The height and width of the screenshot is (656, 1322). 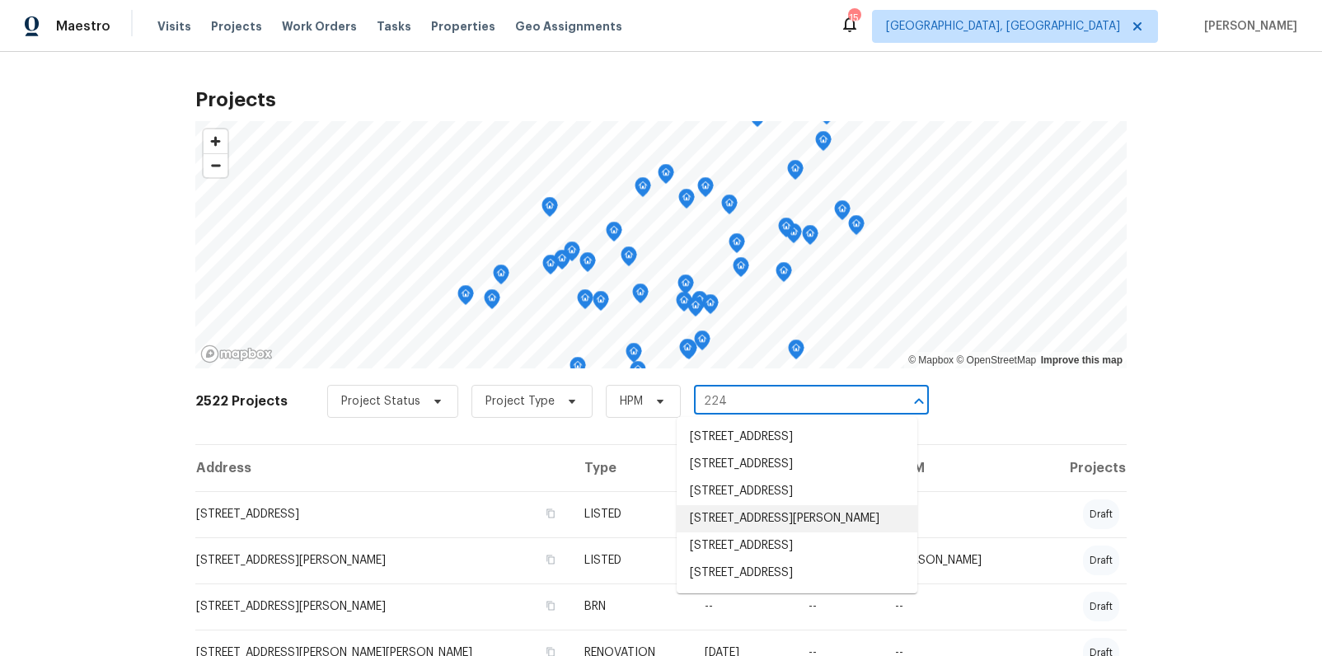 What do you see at coordinates (661, 245) in the screenshot?
I see `canvas: Map` at bounding box center [661, 245].